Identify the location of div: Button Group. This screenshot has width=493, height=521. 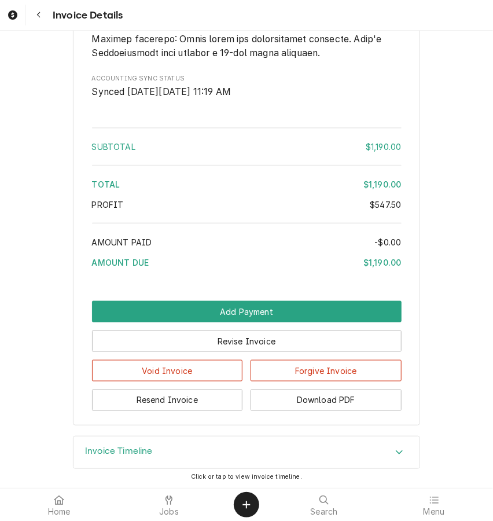
(247, 356).